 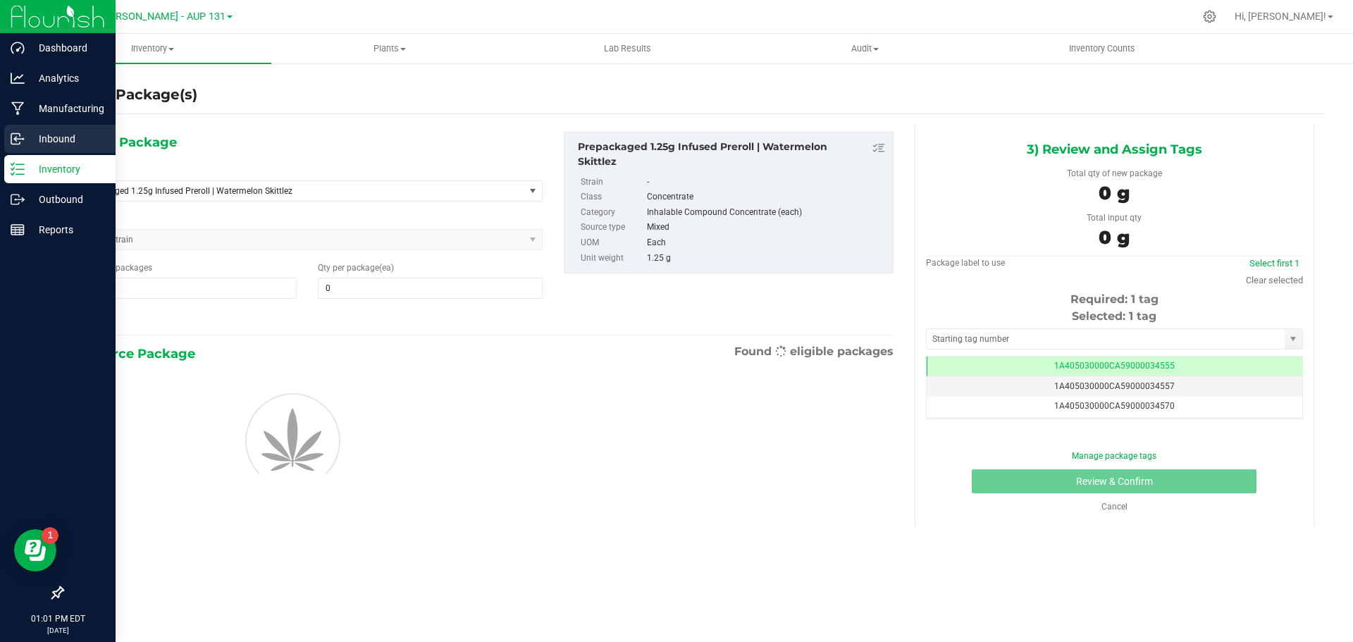 I want to click on inline-svg: Outbound, so click(x=18, y=199).